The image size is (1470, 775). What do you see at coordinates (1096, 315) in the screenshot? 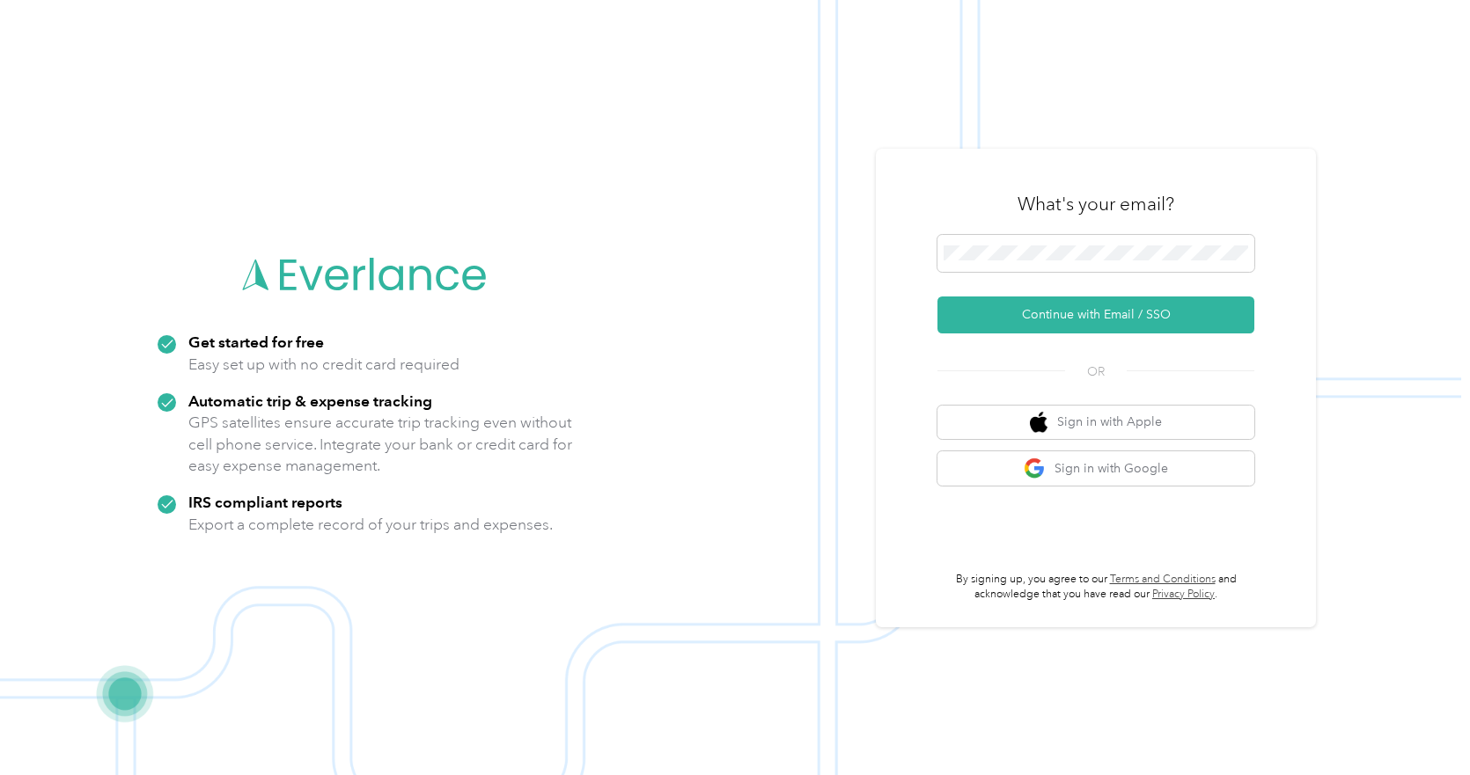
I see `button: Continue with Email / SSO` at bounding box center [1096, 315].